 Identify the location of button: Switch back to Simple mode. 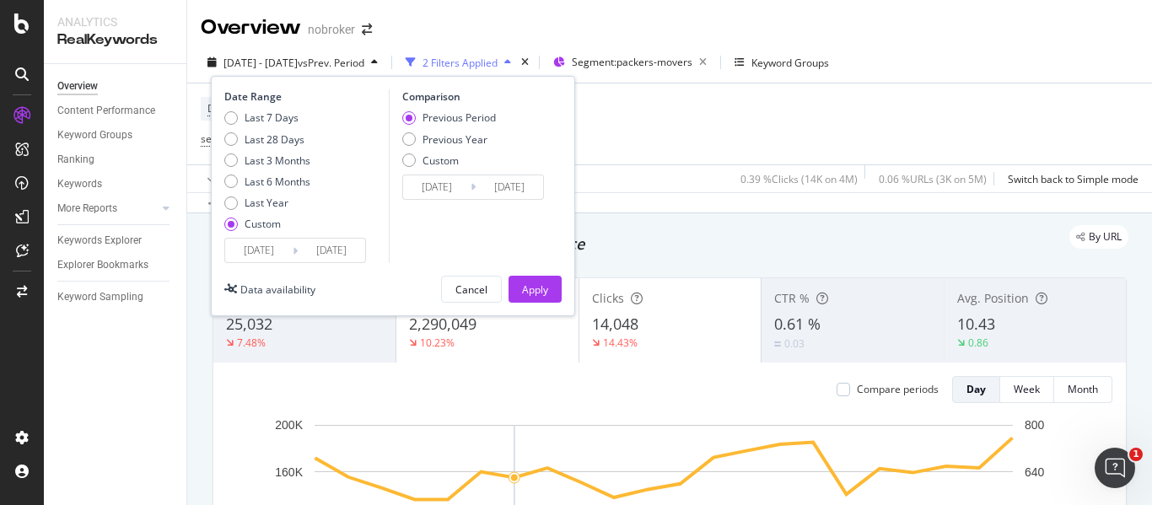
(1069, 179).